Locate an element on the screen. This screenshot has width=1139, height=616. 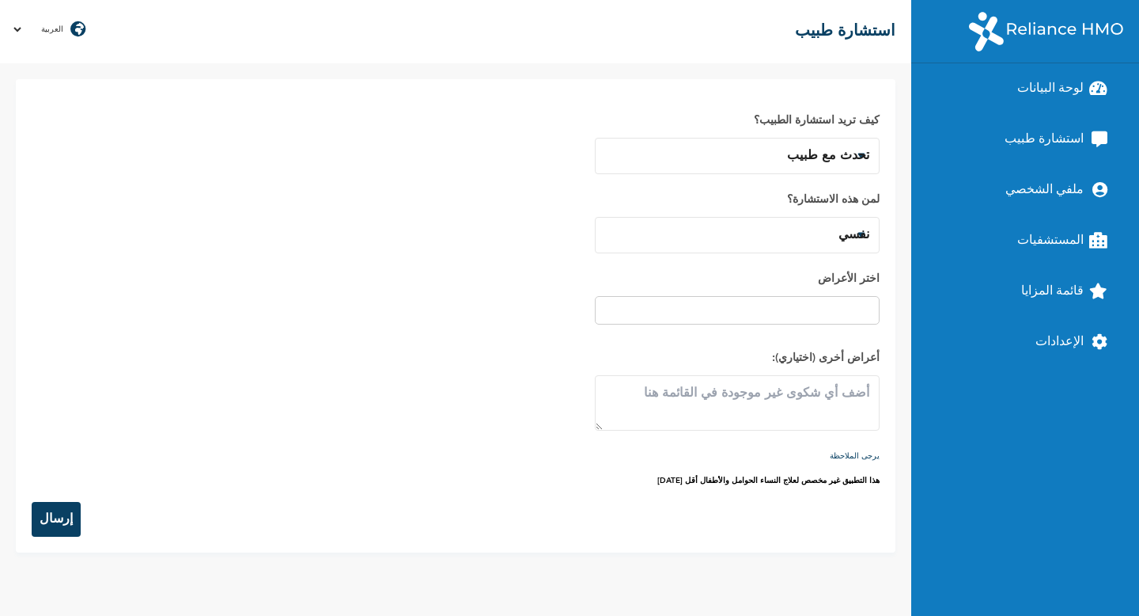
a: ملفي الشخصي is located at coordinates (1025, 190).